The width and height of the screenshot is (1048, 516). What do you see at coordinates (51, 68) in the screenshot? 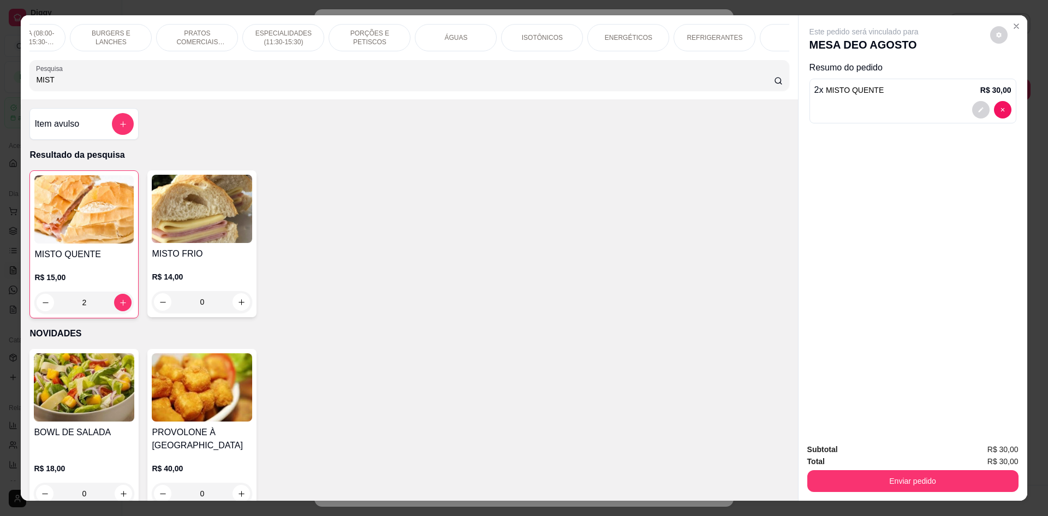
I see `label: Pesquisa` at bounding box center [51, 68].